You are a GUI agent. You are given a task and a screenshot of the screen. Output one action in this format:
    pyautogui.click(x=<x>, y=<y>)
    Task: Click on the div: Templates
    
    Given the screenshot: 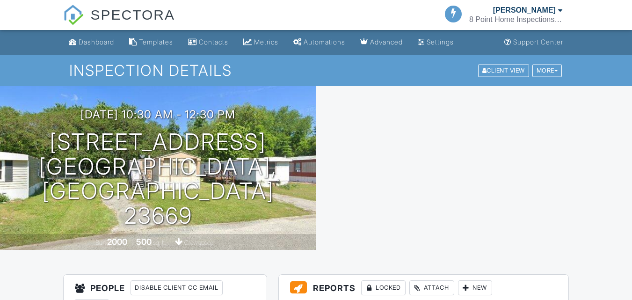 What is the action you would take?
    pyautogui.click(x=156, y=42)
    